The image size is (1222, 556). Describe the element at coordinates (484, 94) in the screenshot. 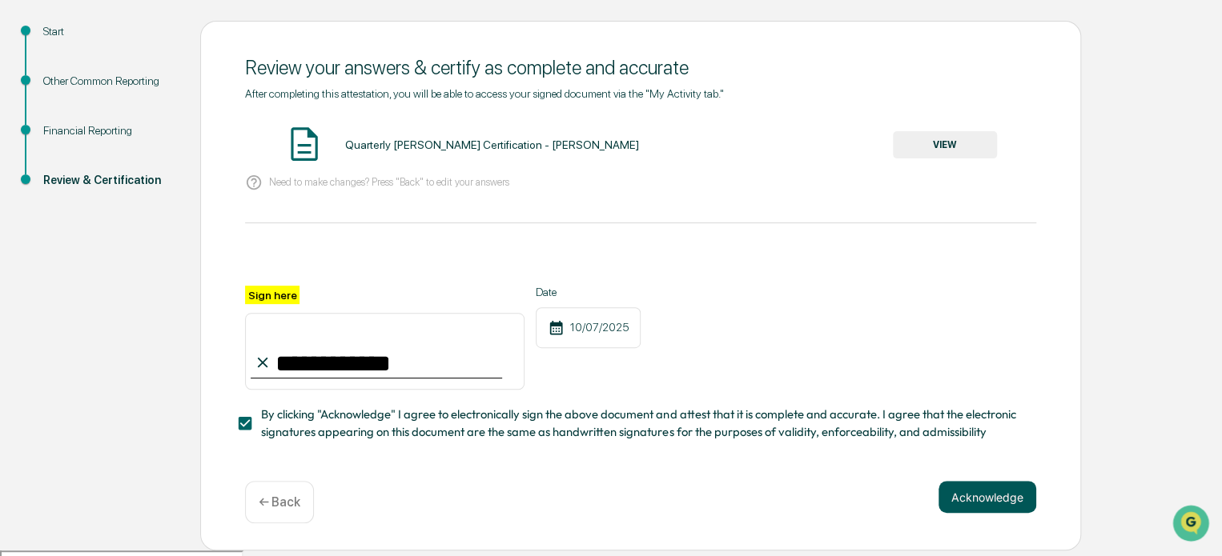

I see `span: After completing this attestation, you will be able to access your signed document via the "My Ac...` at that location.